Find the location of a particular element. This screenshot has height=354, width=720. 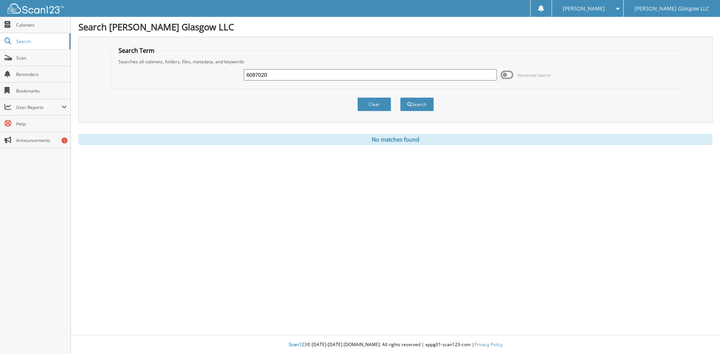

a: Privacy Policy is located at coordinates (488, 345).